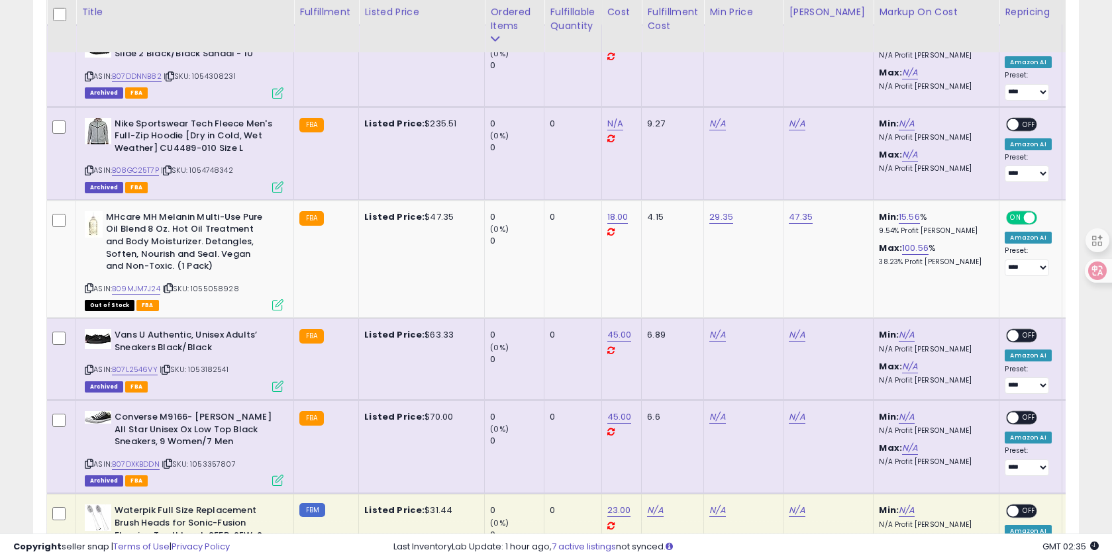 The image size is (1112, 560). Describe the element at coordinates (1030, 12) in the screenshot. I see `div: Repricing` at that location.